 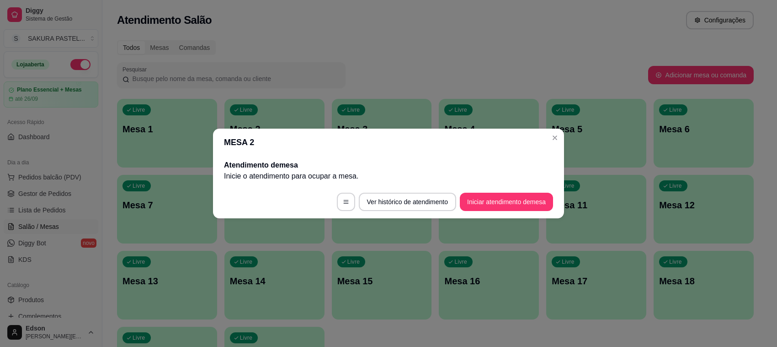 I want to click on button: Ver histórico de atendimento, so click(x=407, y=202).